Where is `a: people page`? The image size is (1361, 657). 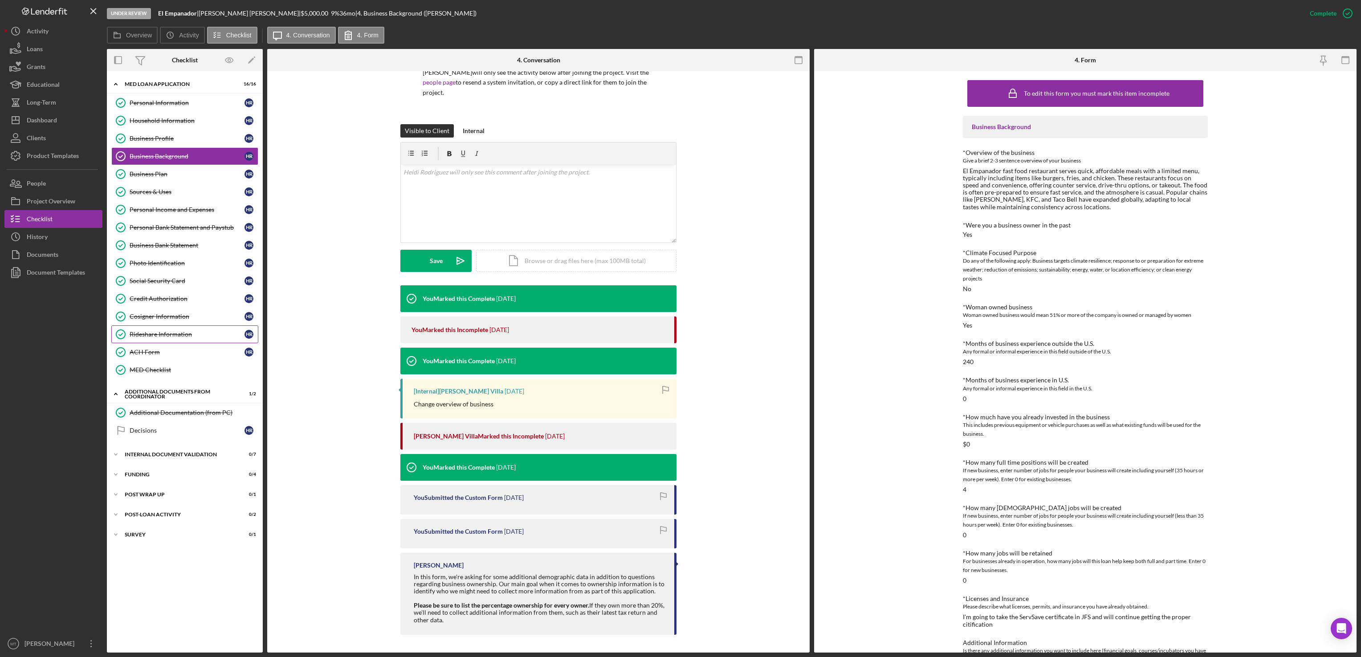
a: people page is located at coordinates (439, 82).